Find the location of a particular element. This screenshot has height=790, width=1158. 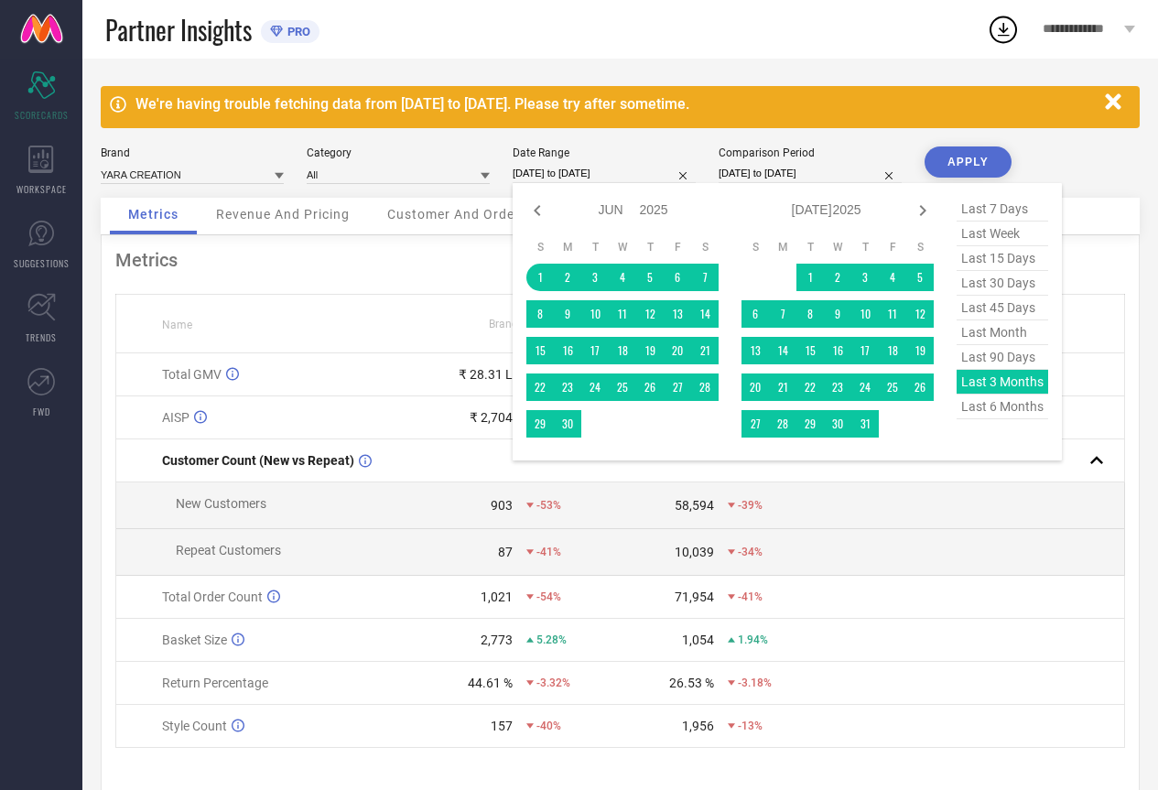

div: 71,954 is located at coordinates (694, 597).